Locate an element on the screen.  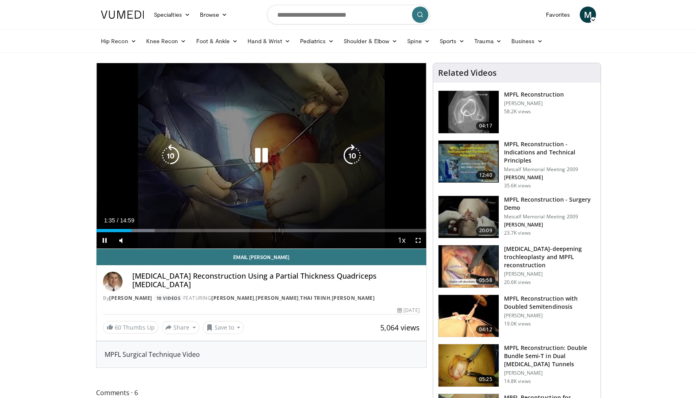
img: aren_3.png.150x105_q85_crop-smart_upscale.jpg is located at coordinates (468, 217).